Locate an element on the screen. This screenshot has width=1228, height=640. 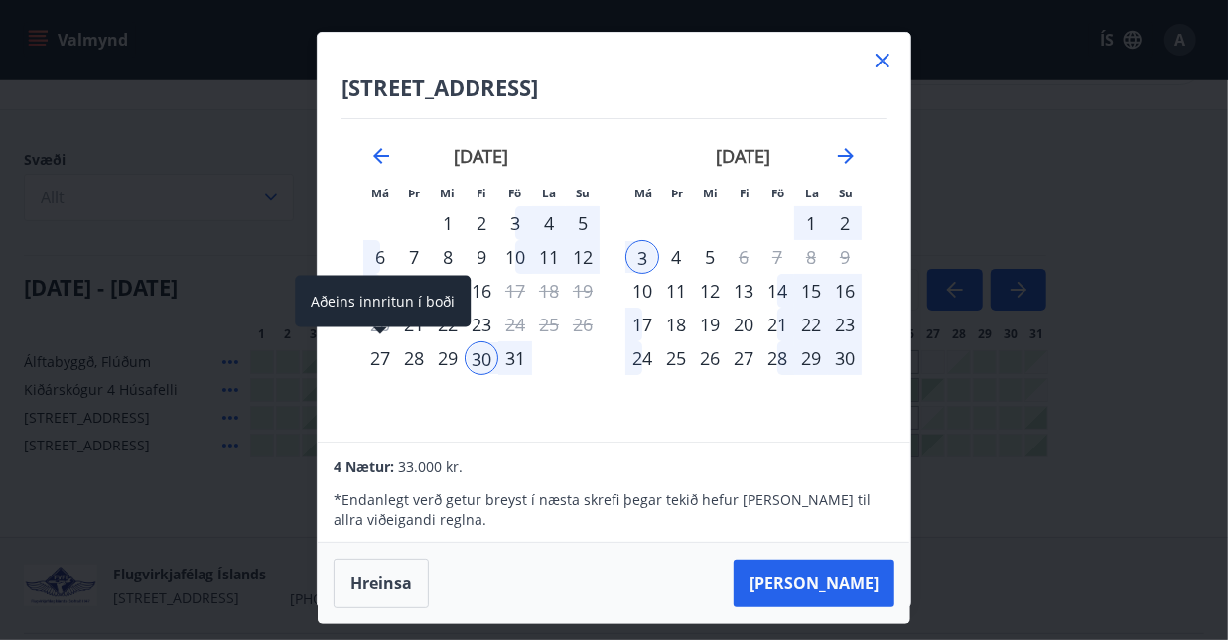
div: Move forward to switch to the next month. is located at coordinates (846, 156).